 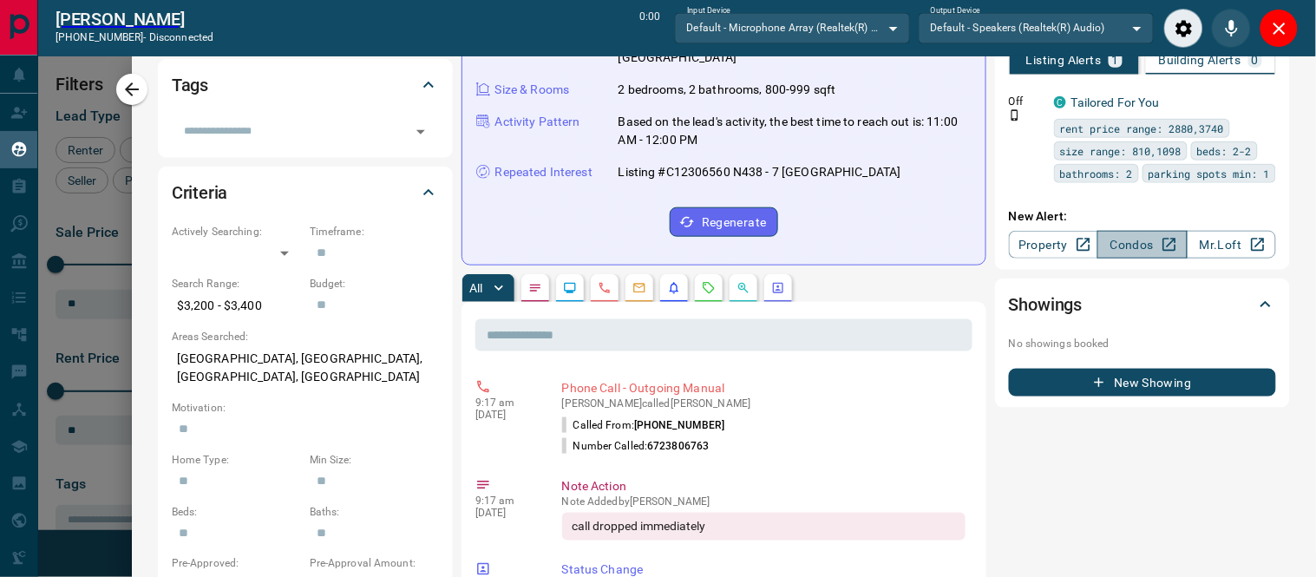 I want to click on p: Timeframe:, so click(x=374, y=232).